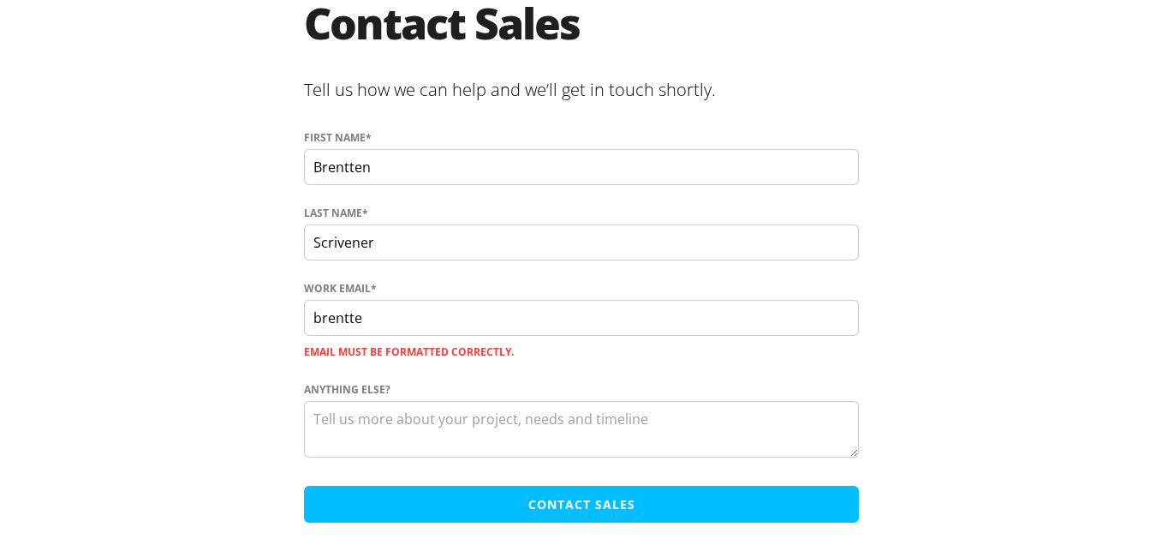 The width and height of the screenshot is (1150, 557). I want to click on input: Contact Sales, so click(582, 500).